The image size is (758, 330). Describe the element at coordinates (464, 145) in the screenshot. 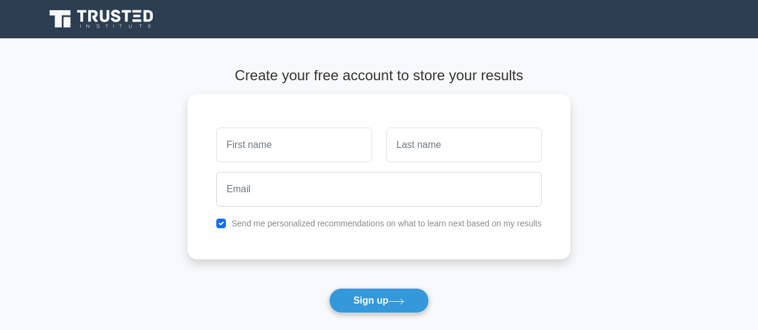

I see `input: Last name` at that location.